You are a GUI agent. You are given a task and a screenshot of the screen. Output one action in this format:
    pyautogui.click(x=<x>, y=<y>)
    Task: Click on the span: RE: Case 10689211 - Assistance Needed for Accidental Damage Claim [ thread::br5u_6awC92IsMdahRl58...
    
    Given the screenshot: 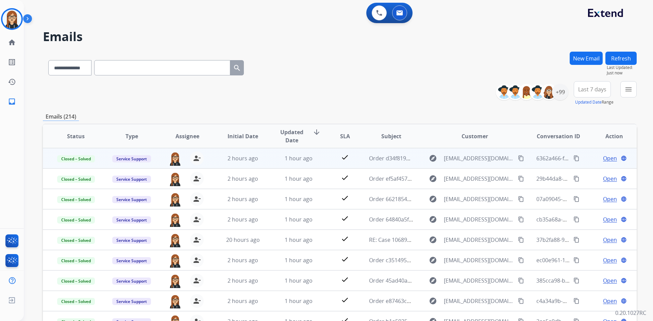 What is the action you would take?
    pyautogui.click(x=507, y=240)
    